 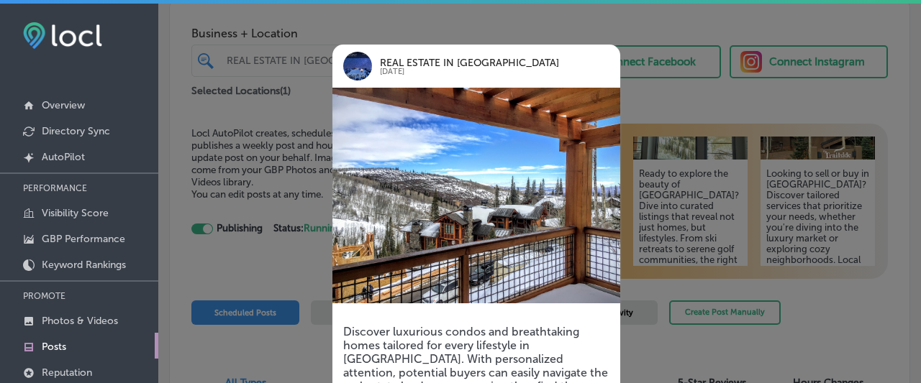 What do you see at coordinates (75, 213) in the screenshot?
I see `p: Visibility Score` at bounding box center [75, 213].